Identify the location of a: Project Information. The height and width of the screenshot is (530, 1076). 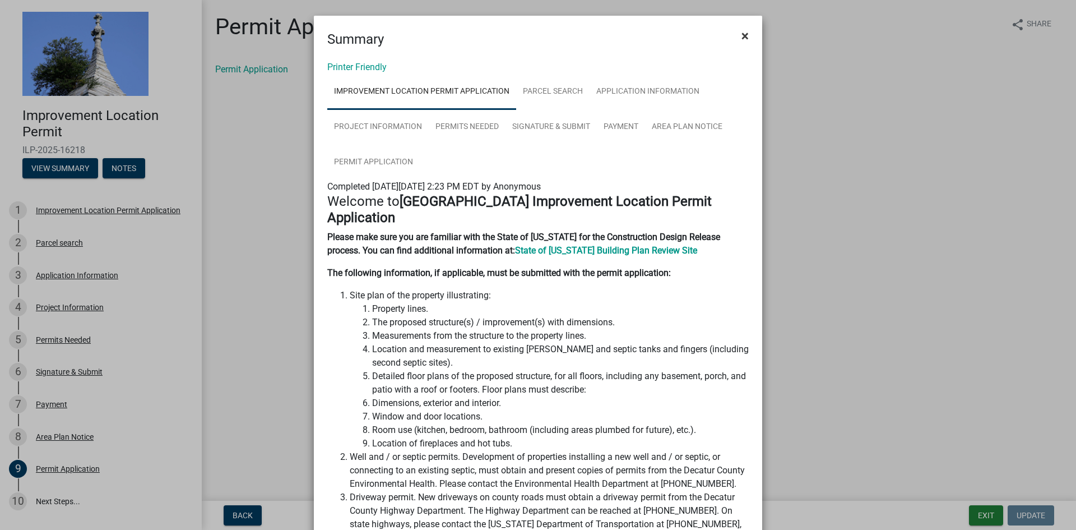
(378, 127).